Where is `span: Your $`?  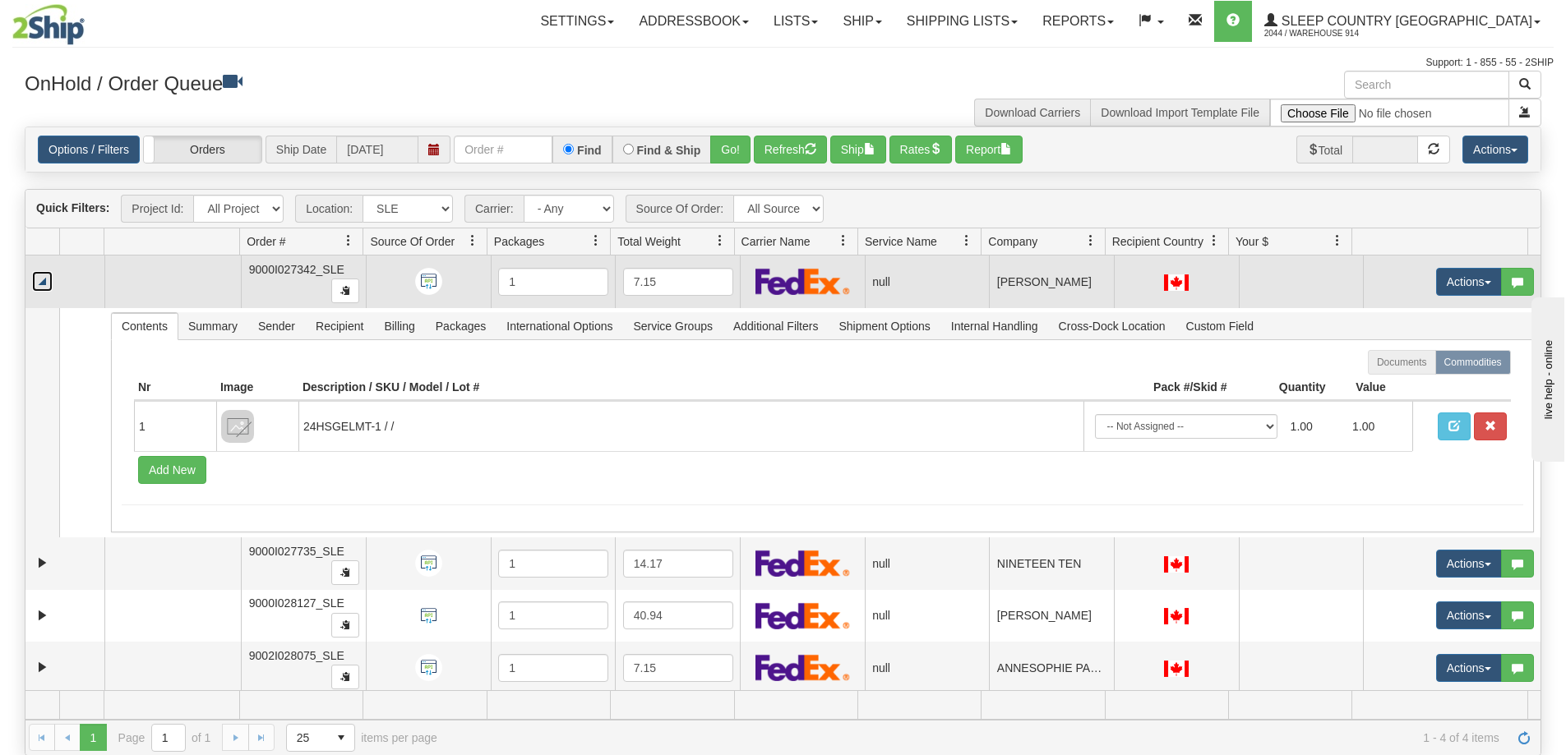 span: Your $ is located at coordinates (1252, 242).